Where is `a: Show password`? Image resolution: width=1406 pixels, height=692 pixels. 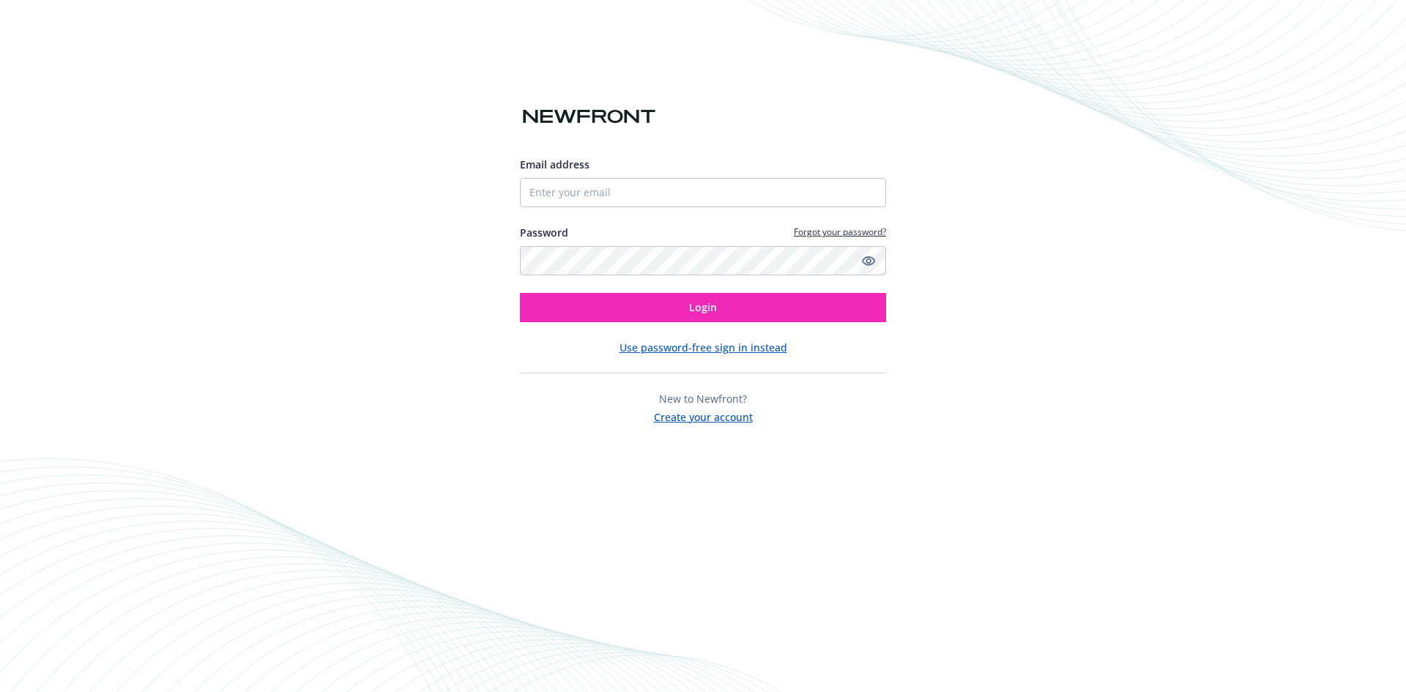
a: Show password is located at coordinates (869, 261).